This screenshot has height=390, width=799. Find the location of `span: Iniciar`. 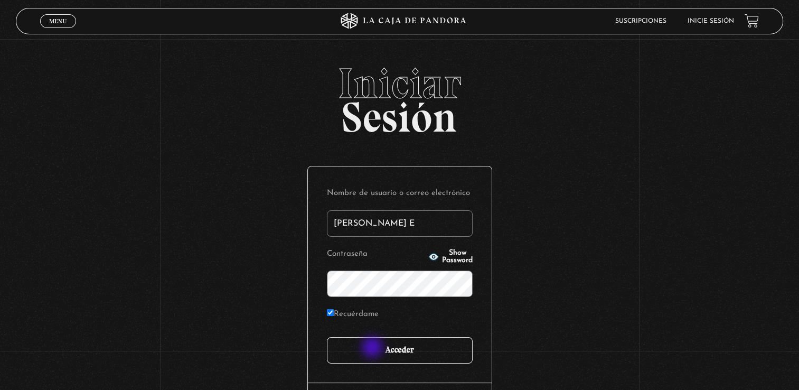

span: Iniciar is located at coordinates (399, 83).